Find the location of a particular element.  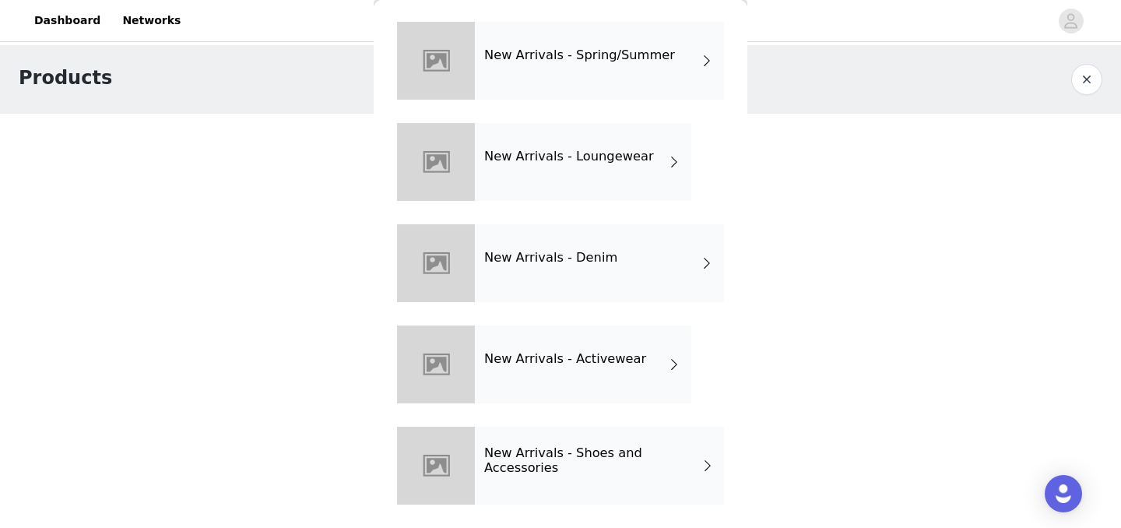

h1: Products is located at coordinates (65, 78).